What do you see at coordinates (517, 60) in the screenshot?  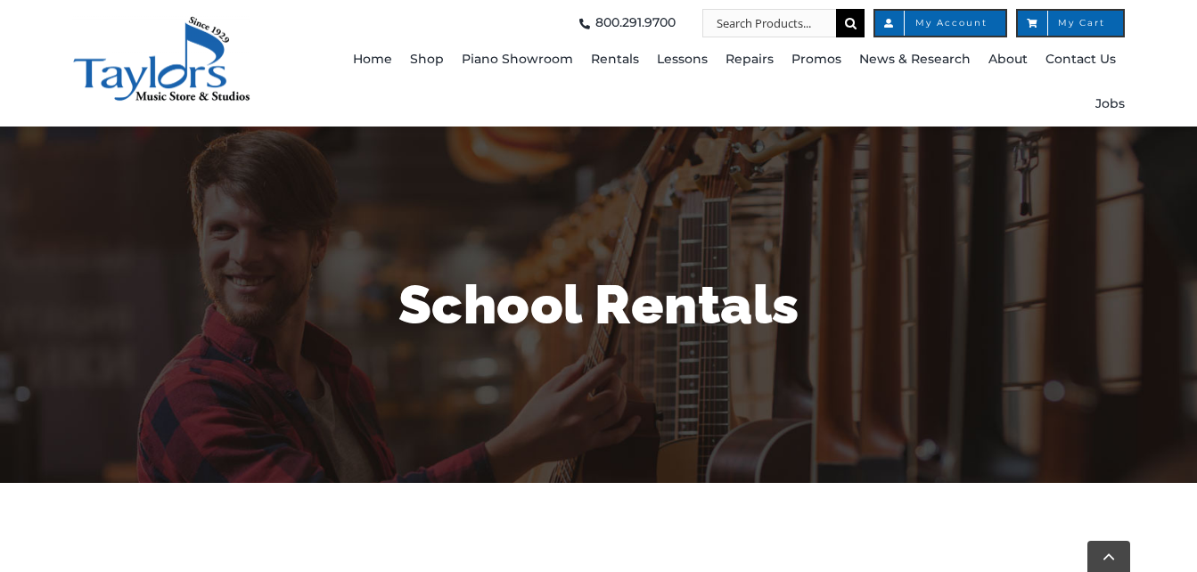 I see `span: Piano Showroom` at bounding box center [517, 60].